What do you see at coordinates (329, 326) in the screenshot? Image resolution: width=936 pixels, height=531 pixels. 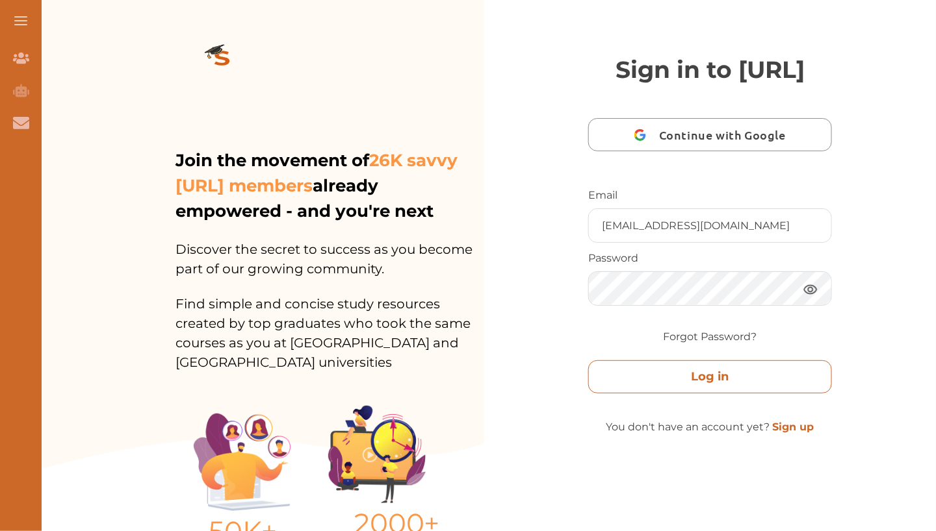 I see `p: Find simple and concise study resources created by top graduates who took the same courses as you...` at bounding box center [329, 326].